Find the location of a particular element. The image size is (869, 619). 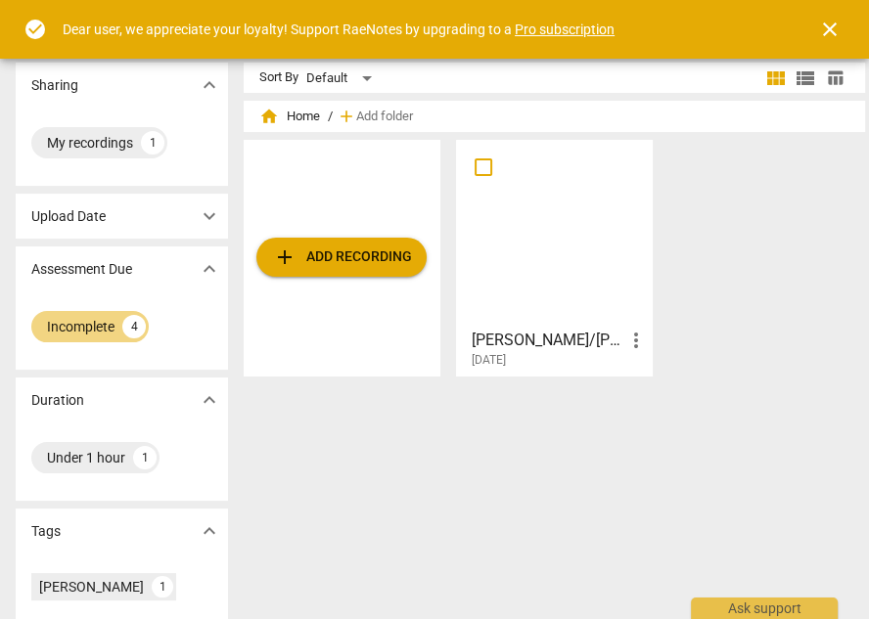

span: more_vert is located at coordinates (636, 340).